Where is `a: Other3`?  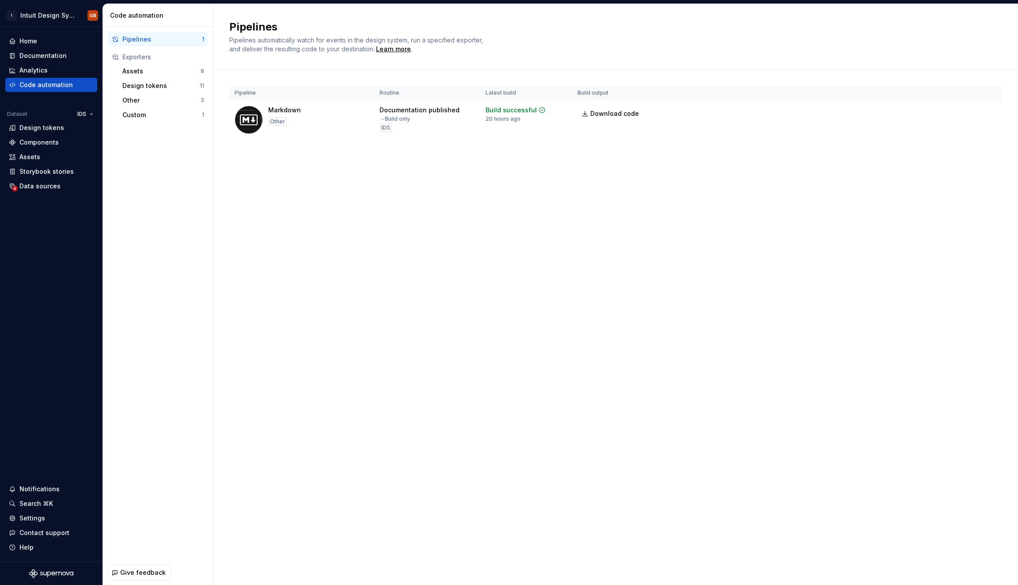
a: Other3 is located at coordinates (163, 100).